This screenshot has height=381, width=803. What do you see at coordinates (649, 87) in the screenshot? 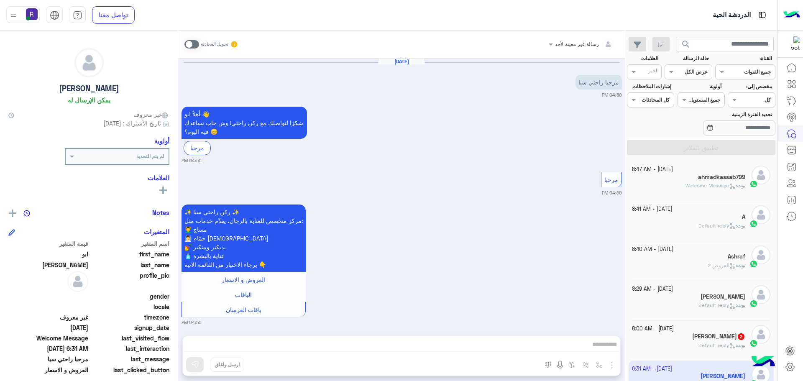
I see `label: إشارات الملاحظات` at bounding box center [649, 87].